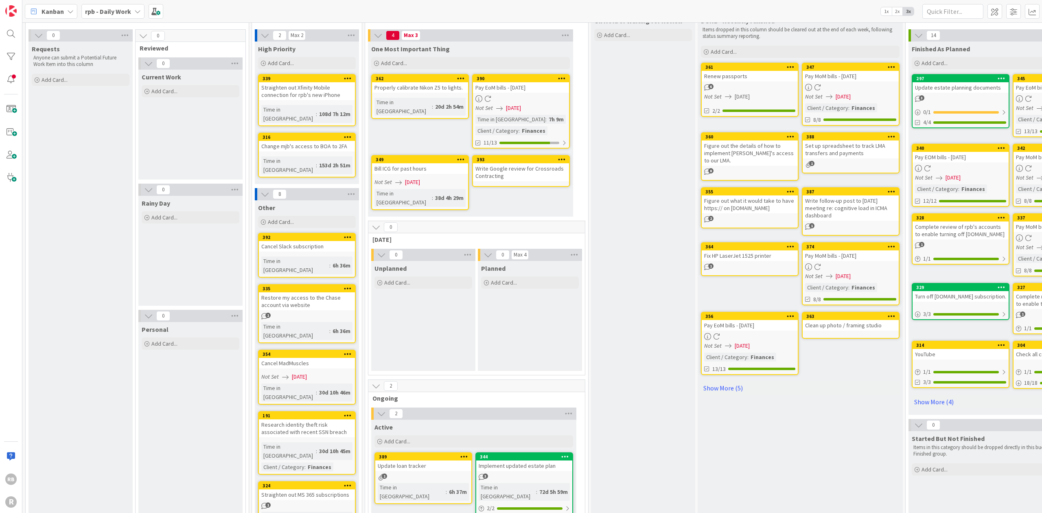 This screenshot has height=513, width=1042. Describe the element at coordinates (280, 35) in the screenshot. I see `span: 2` at that location.